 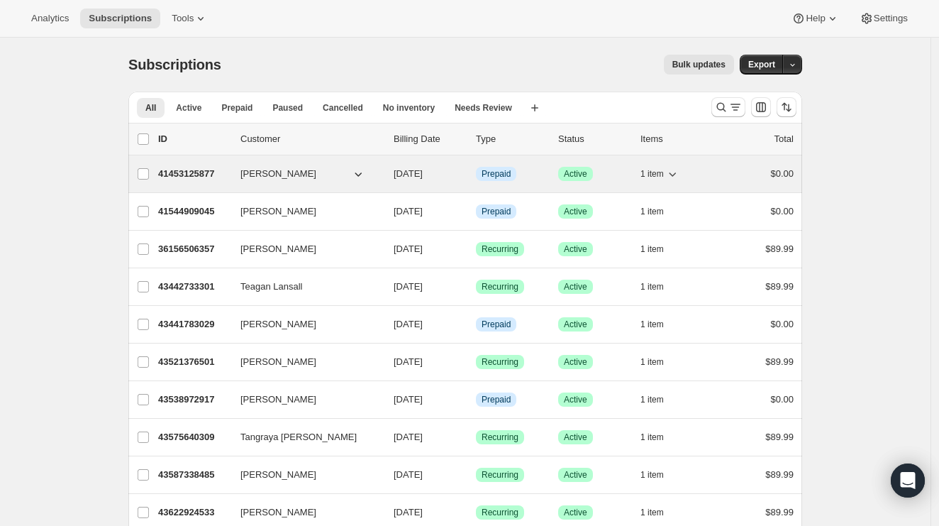 What do you see at coordinates (189, 18) in the screenshot?
I see `button: Tools` at bounding box center [189, 18].